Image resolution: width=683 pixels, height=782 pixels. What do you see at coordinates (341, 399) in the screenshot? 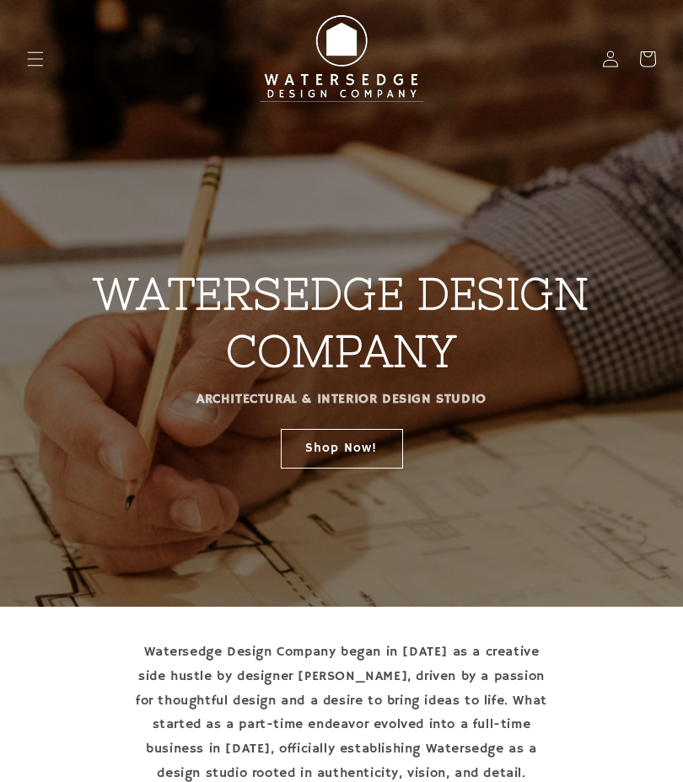
I see `strong: ARCHITECTURAL & INTERIOR DESIGN STUDIO` at bounding box center [341, 399].